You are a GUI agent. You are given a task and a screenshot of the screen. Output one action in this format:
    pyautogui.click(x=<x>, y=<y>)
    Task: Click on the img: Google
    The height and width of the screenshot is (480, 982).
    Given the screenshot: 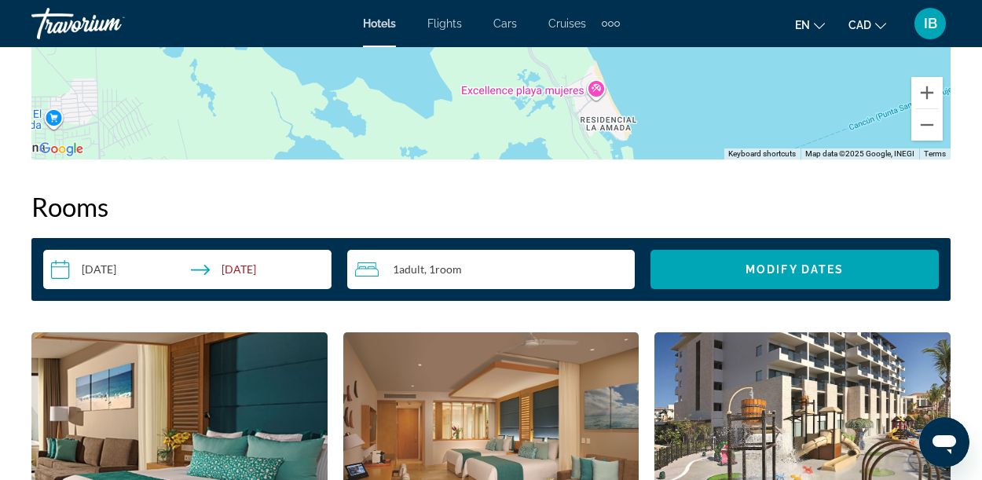 What is the action you would take?
    pyautogui.click(x=61, y=149)
    